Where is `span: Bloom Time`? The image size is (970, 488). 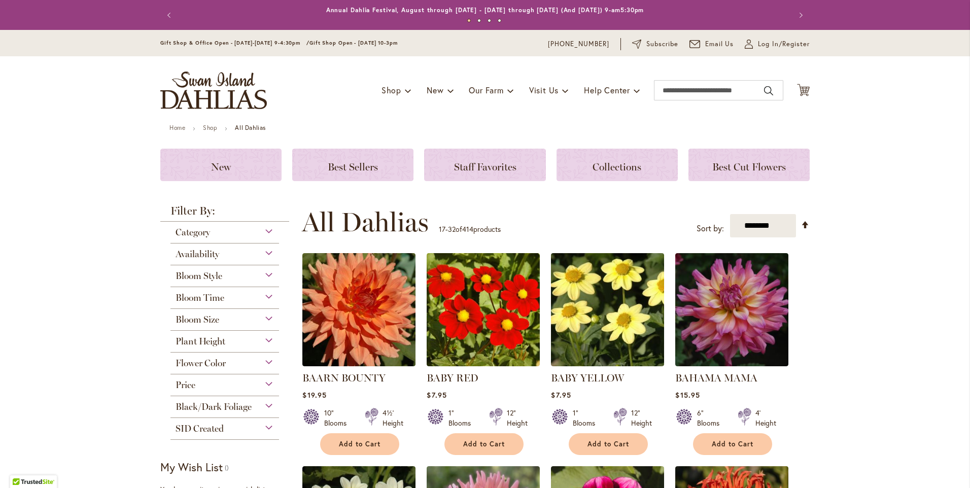 span: Bloom Time is located at coordinates (200, 298).